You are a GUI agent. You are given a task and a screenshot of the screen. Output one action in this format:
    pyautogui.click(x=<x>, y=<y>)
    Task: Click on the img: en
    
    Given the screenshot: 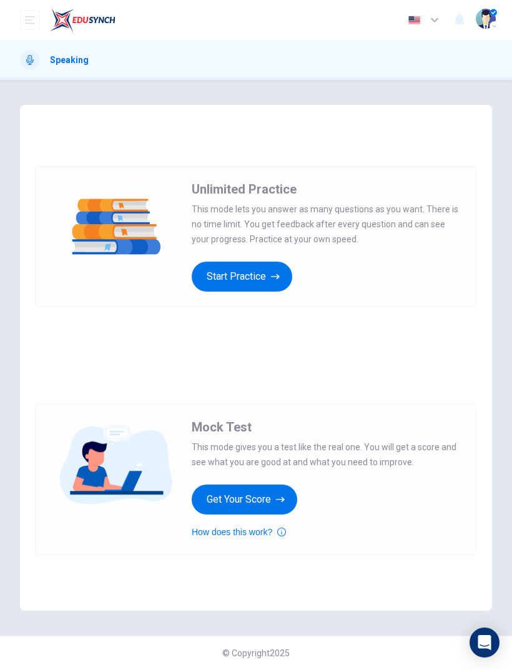 What is the action you would take?
    pyautogui.click(x=414, y=20)
    